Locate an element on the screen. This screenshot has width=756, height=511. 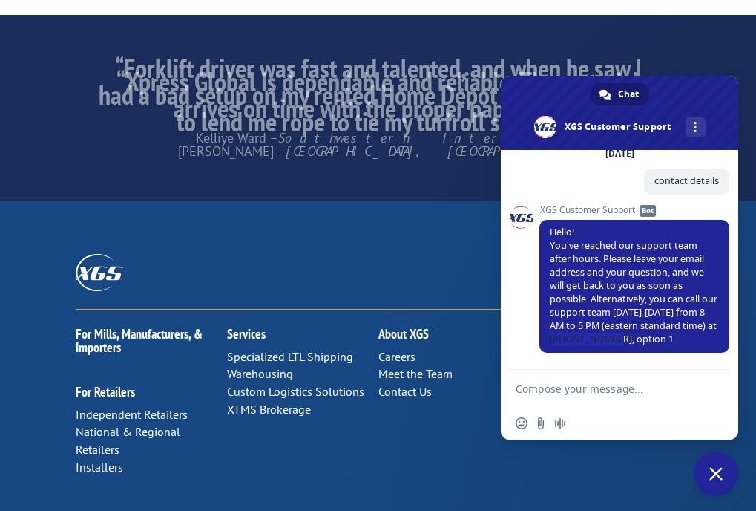
a: Careers is located at coordinates (397, 356).